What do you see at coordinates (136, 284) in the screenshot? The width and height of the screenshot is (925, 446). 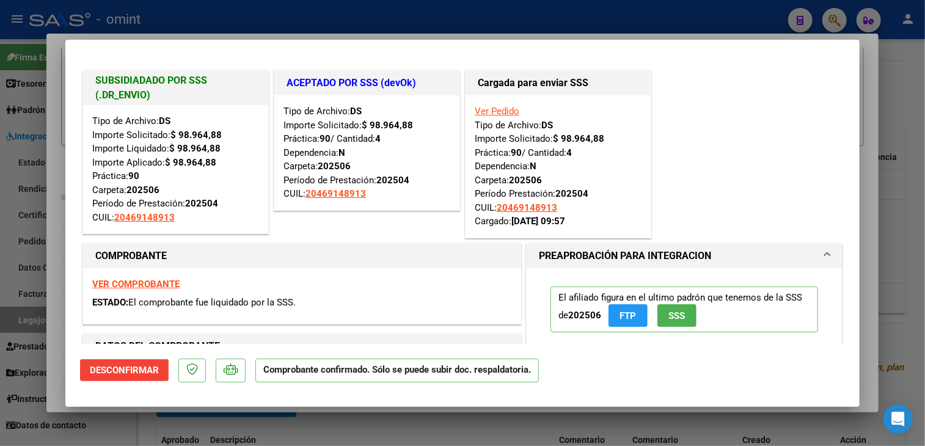 I see `a: VER COMPROBANTE` at bounding box center [136, 284].